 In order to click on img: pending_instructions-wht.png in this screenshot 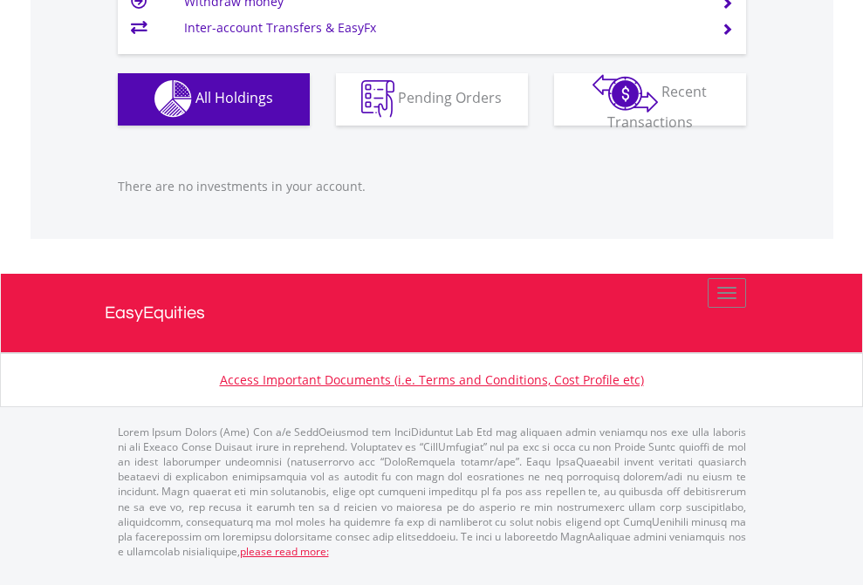, I will do `click(378, 99)`.